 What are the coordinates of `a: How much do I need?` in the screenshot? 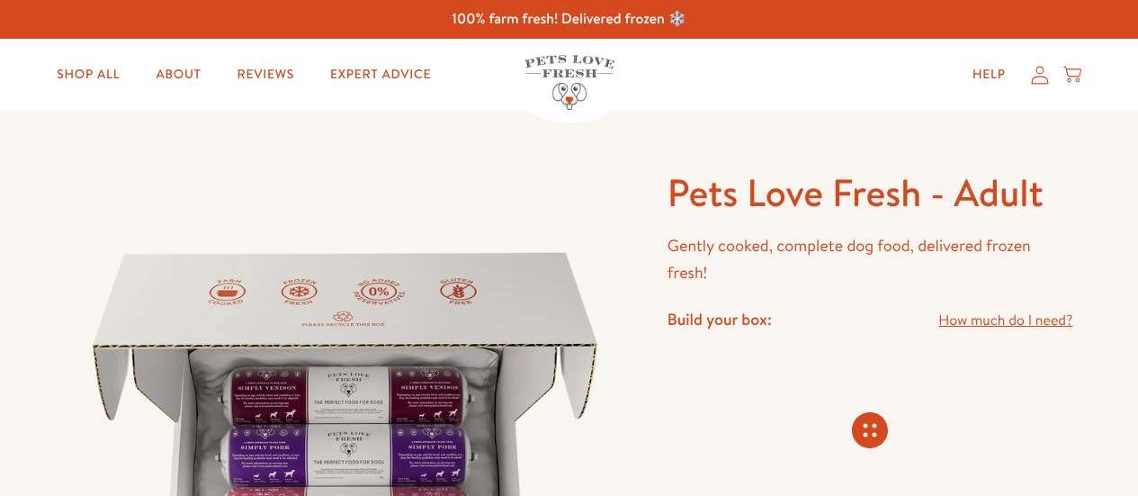 It's located at (1005, 320).